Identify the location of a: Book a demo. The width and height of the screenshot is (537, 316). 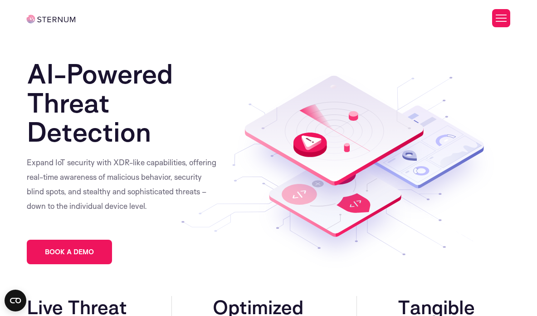
(69, 252).